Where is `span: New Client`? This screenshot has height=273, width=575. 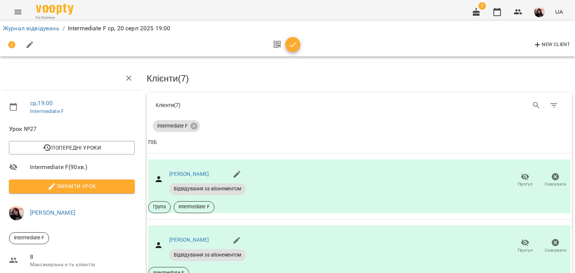
span: New Client is located at coordinates (551, 45).